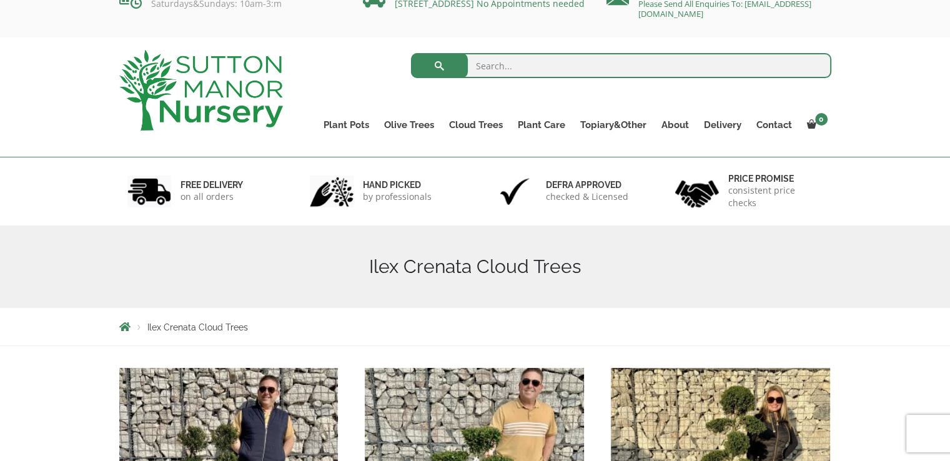 The height and width of the screenshot is (461, 950). What do you see at coordinates (815, 125) in the screenshot?
I see `a: 0` at bounding box center [815, 125].